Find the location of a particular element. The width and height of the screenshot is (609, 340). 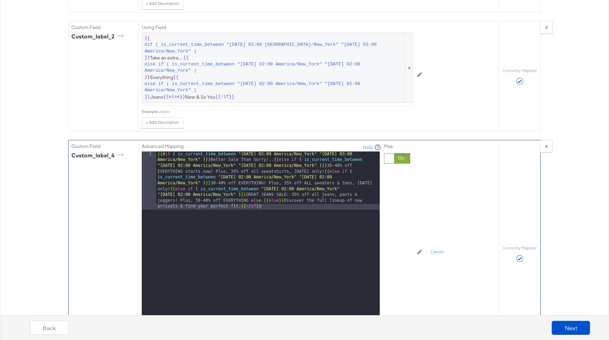

button: Back is located at coordinates (49, 328).